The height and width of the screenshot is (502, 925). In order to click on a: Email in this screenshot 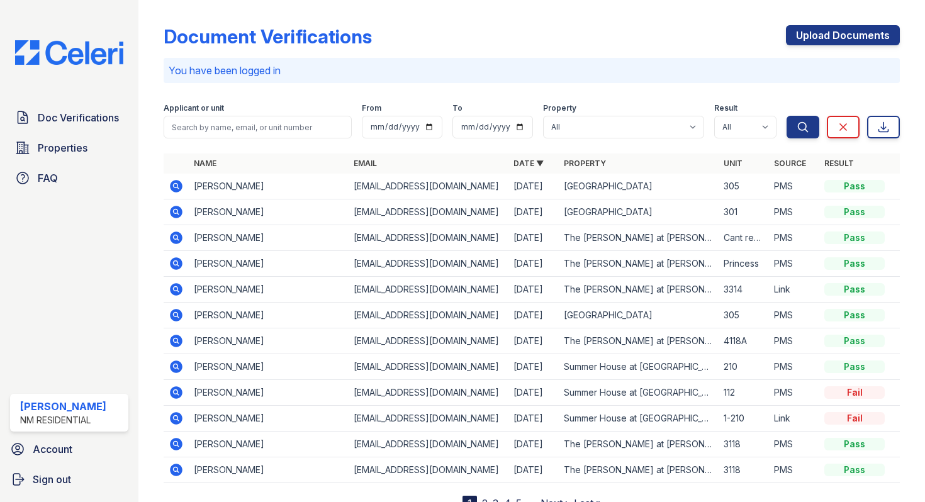, I will do `click(365, 163)`.